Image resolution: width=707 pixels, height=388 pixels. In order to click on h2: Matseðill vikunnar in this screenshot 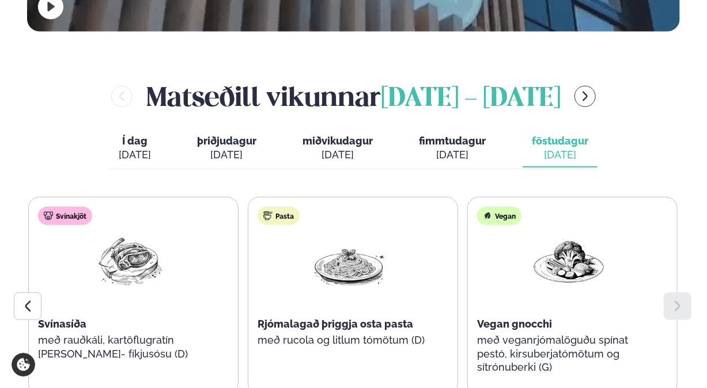, I will do `click(353, 96)`.